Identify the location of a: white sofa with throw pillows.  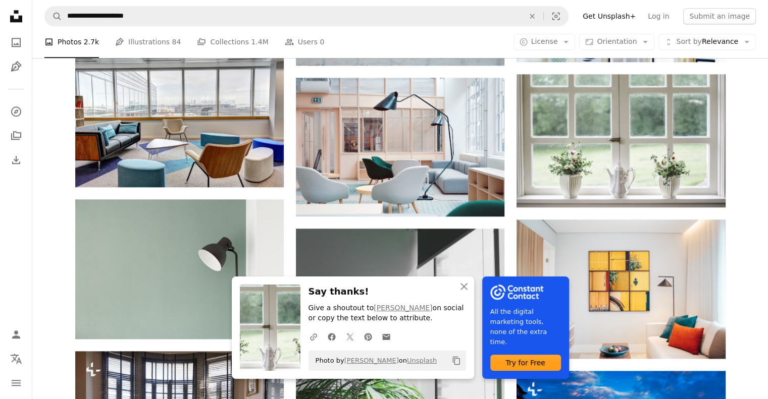
(620, 289).